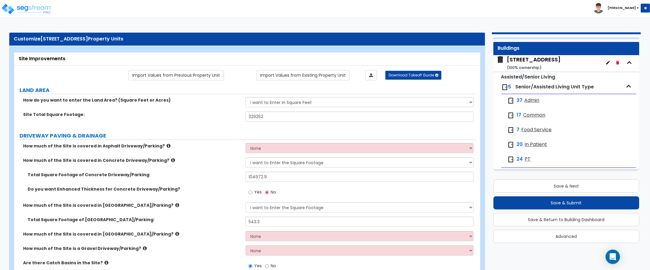  I want to click on span: 7, so click(518, 130).